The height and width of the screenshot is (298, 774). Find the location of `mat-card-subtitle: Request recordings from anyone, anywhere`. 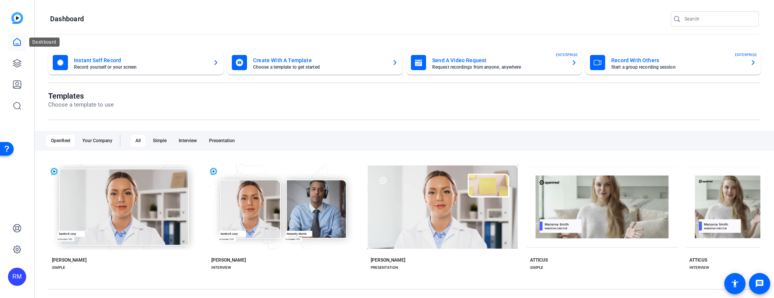

mat-card-subtitle: Request recordings from anyone, anywhere is located at coordinates (499, 67).